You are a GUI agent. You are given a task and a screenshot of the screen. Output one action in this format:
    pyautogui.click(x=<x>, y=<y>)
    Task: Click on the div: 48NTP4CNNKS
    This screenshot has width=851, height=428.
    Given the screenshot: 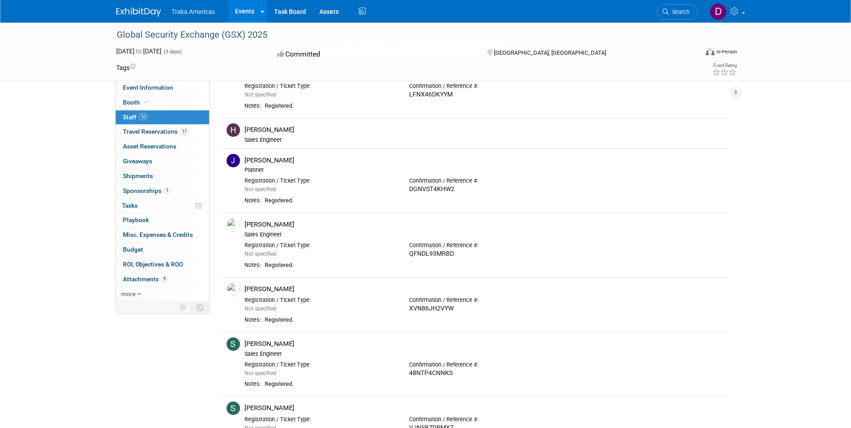 What is the action you would take?
    pyautogui.click(x=484, y=373)
    